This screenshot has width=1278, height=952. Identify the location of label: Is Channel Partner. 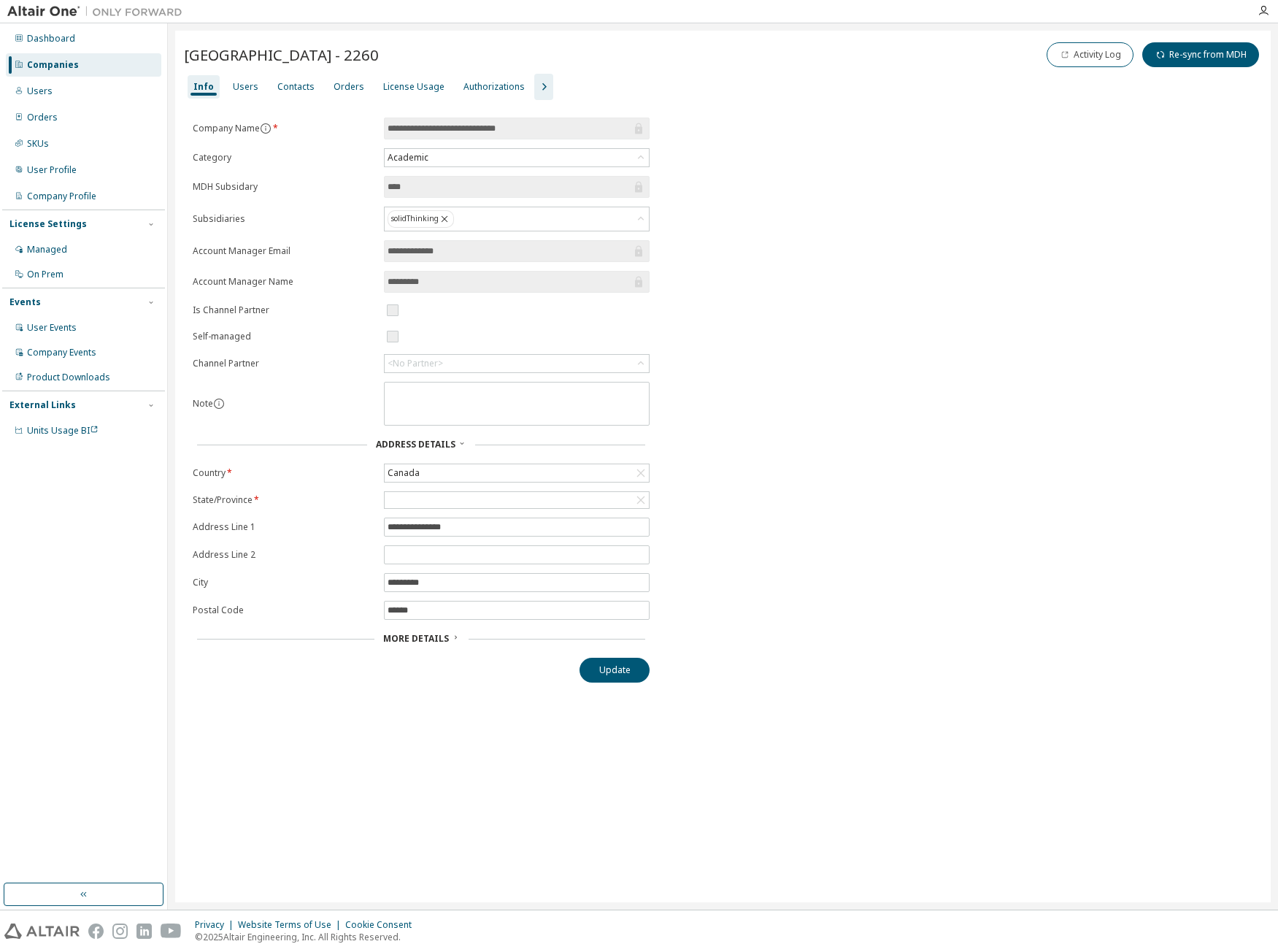
(284, 310).